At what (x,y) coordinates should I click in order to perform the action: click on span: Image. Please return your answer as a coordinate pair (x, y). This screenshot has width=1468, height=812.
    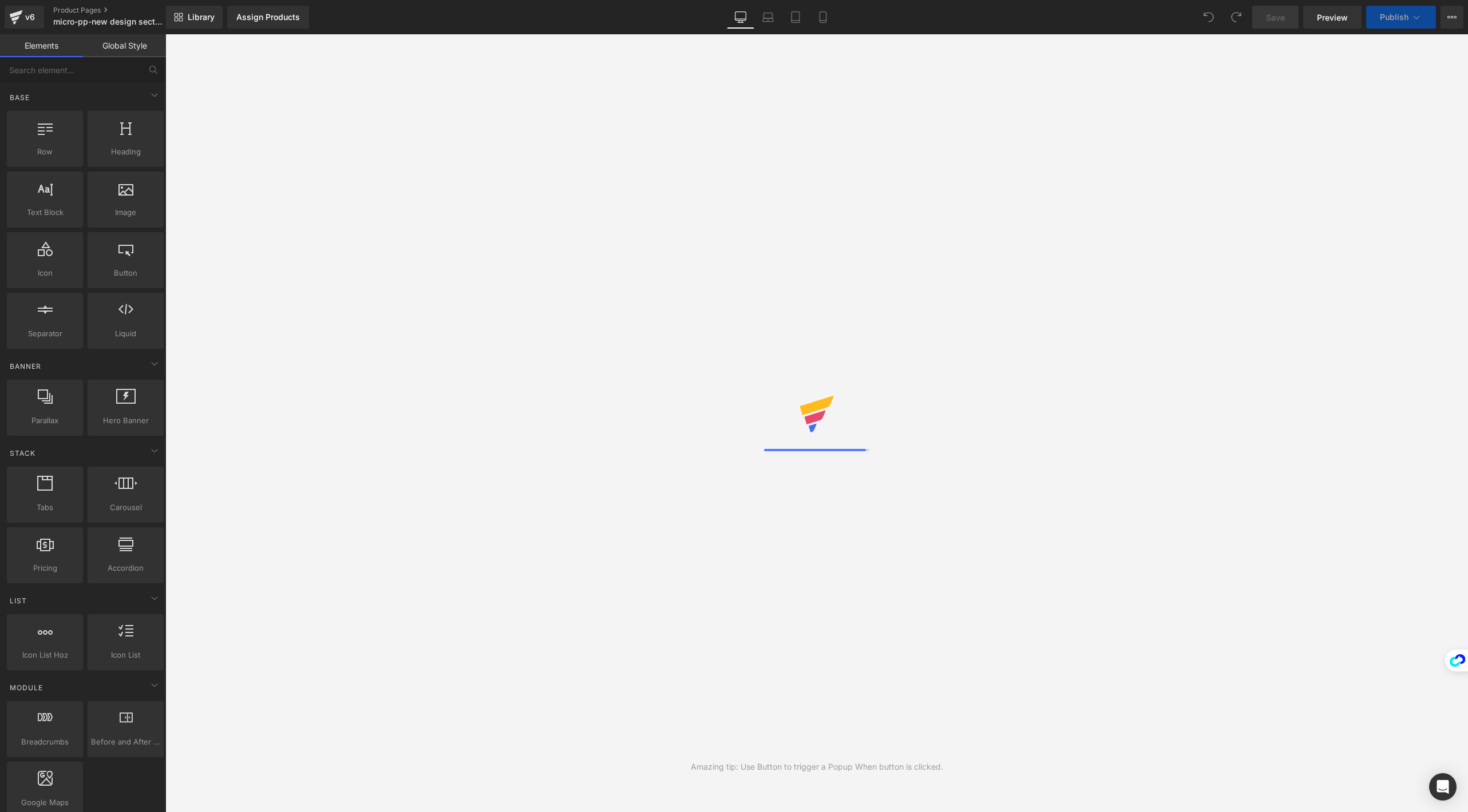
    Looking at the image, I should click on (125, 212).